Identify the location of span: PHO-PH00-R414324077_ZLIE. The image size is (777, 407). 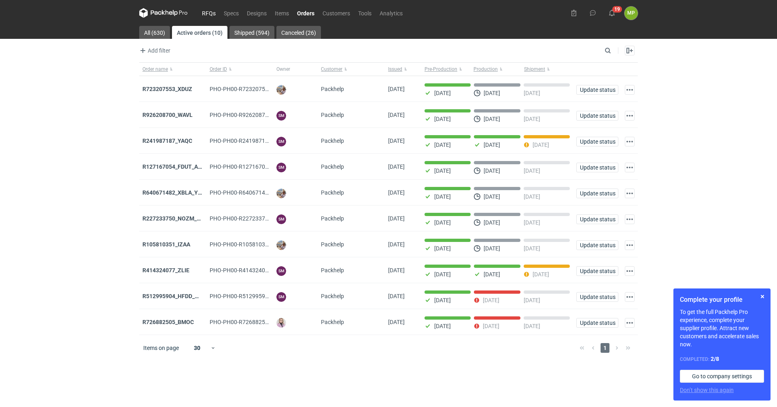
(247, 270).